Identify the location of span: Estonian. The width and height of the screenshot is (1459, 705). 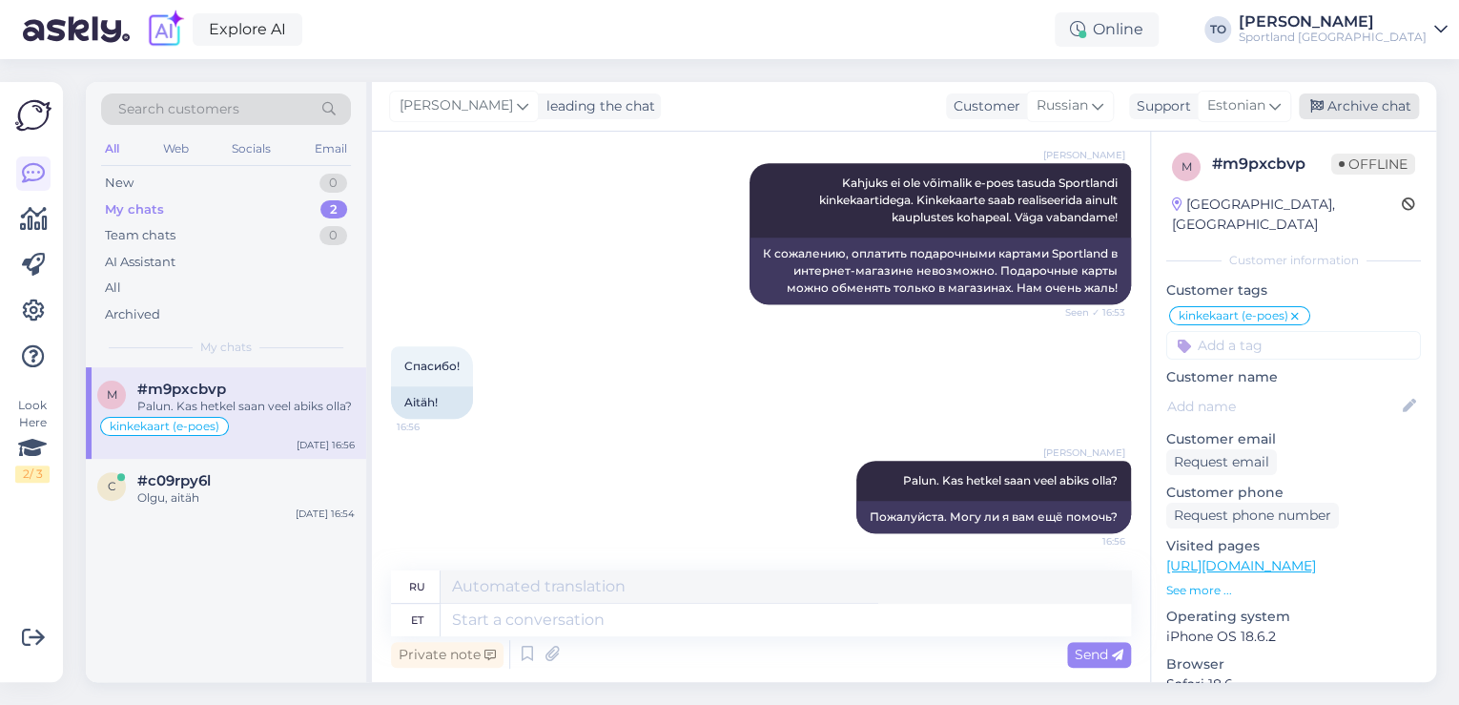
(1236, 106).